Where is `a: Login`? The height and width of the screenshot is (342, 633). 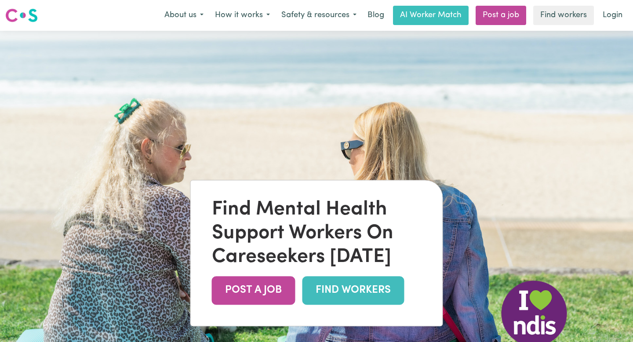
a: Login is located at coordinates (612, 15).